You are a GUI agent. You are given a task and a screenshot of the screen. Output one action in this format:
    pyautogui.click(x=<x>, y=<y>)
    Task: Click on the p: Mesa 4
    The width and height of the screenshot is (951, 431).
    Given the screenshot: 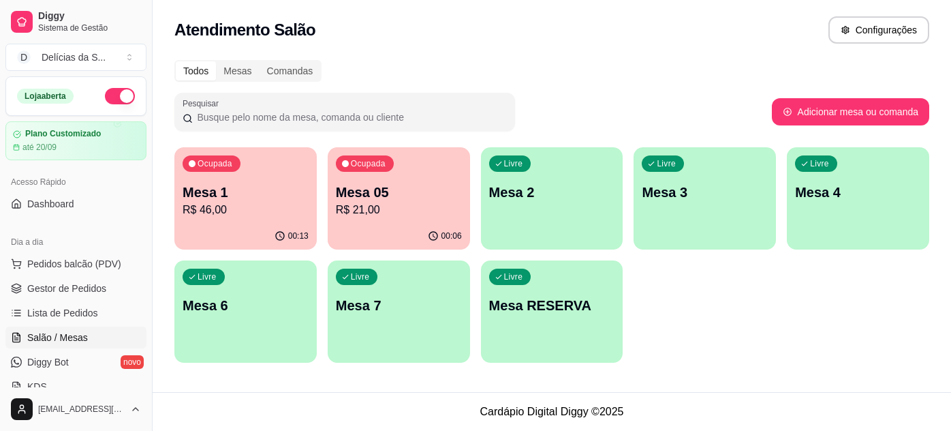 What is the action you would take?
    pyautogui.click(x=858, y=192)
    